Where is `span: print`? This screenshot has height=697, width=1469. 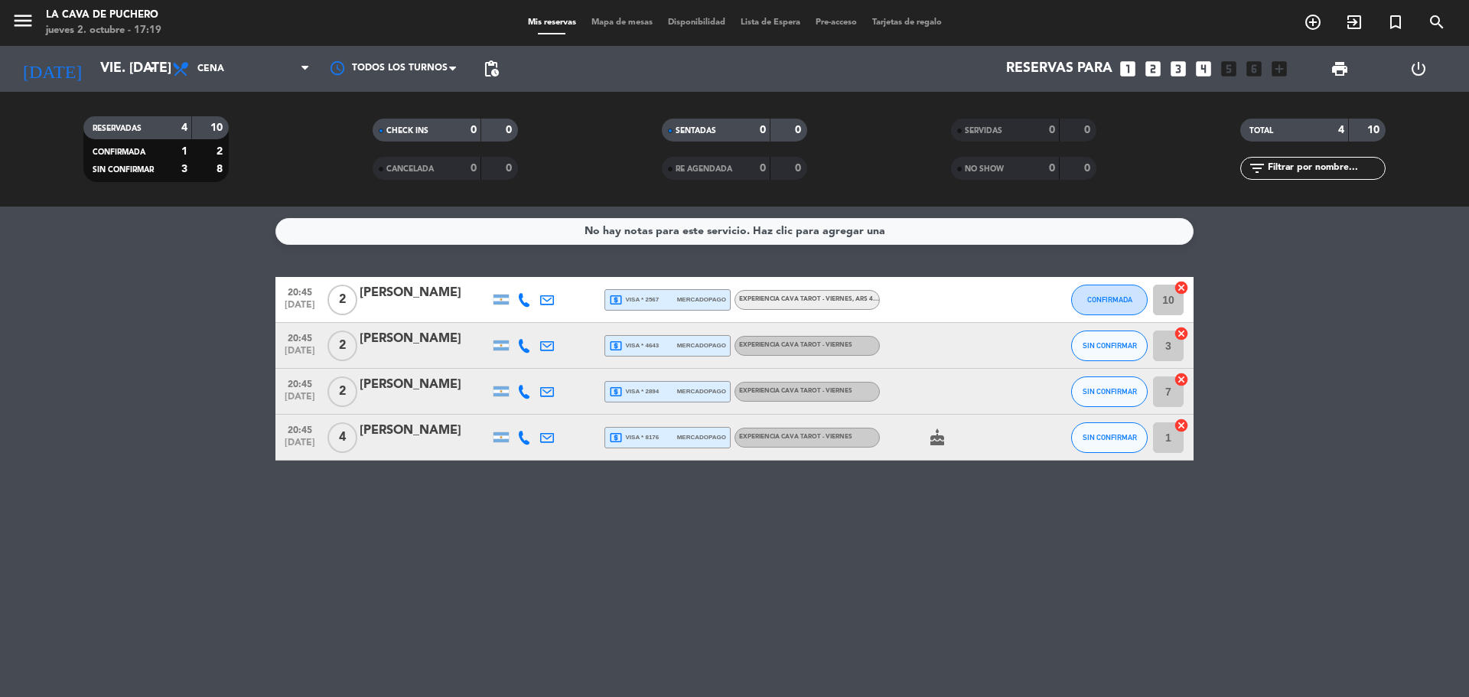 span: print is located at coordinates (1340, 69).